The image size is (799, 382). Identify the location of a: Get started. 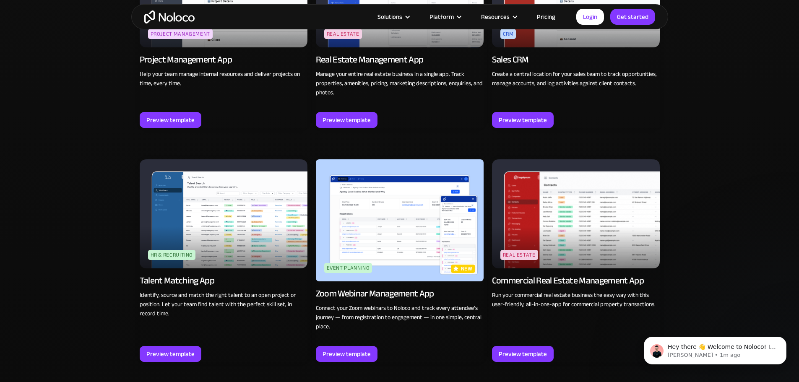
(632, 17).